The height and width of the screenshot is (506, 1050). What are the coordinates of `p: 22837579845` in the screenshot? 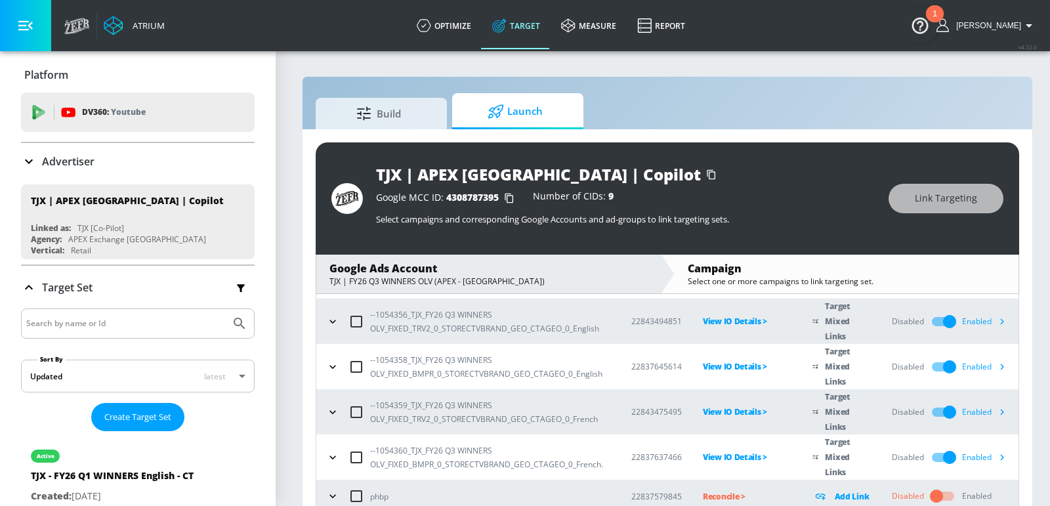 It's located at (656, 496).